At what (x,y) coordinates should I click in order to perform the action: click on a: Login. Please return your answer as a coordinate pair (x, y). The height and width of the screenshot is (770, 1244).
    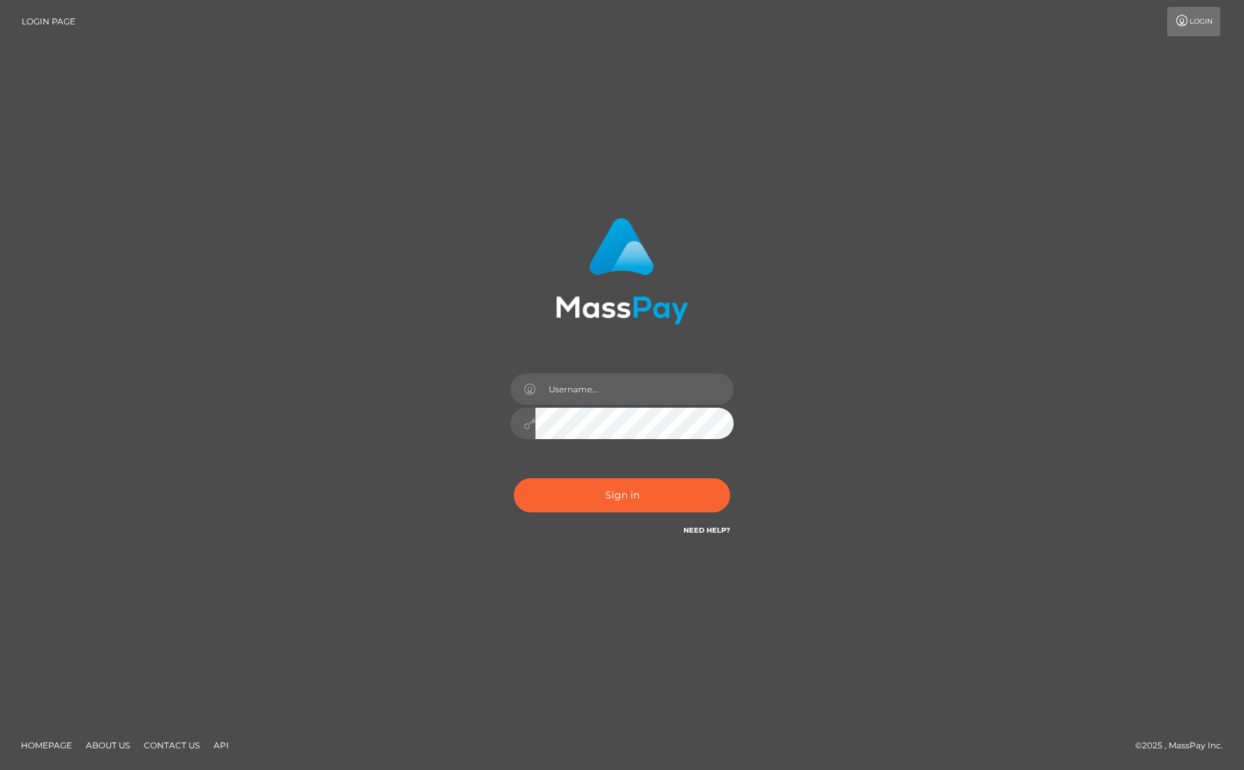
    Looking at the image, I should click on (1194, 22).